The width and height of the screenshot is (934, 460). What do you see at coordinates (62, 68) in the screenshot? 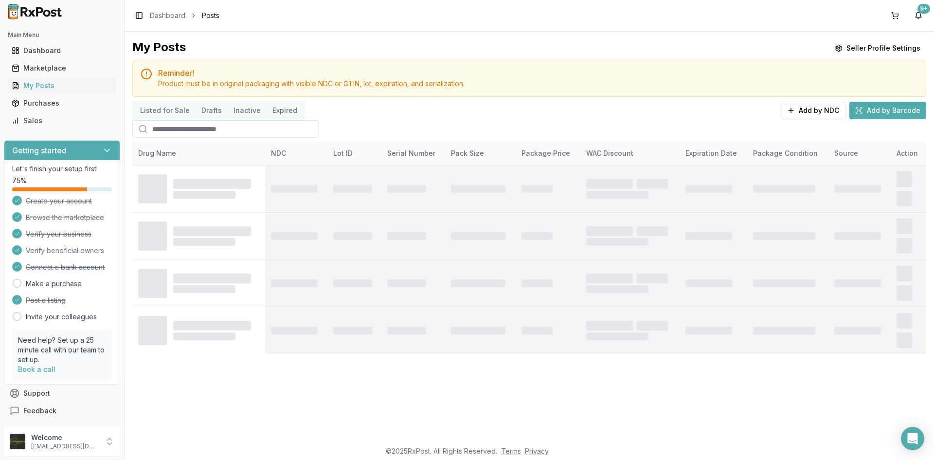
I see `div: Marketplace` at bounding box center [62, 68].